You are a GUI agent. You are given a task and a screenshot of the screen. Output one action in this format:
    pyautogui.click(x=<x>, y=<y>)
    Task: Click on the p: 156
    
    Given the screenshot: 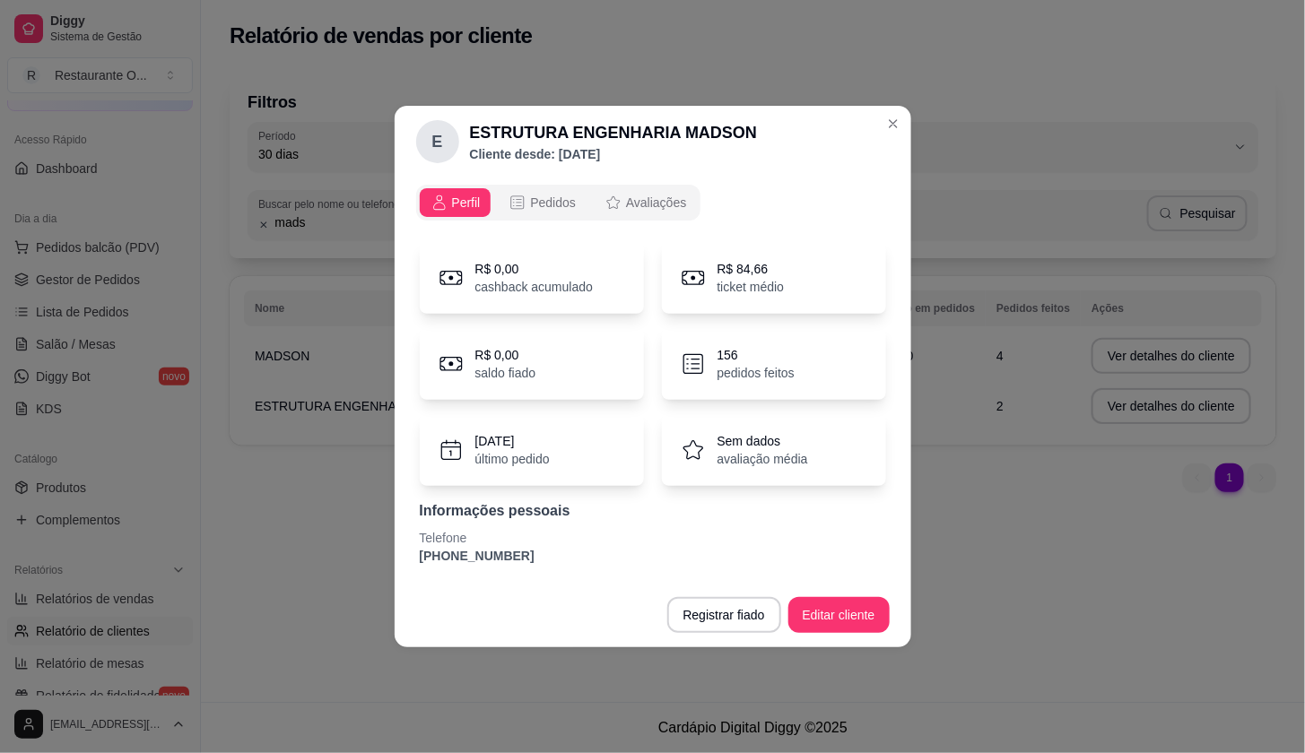 What is the action you would take?
    pyautogui.click(x=756, y=355)
    